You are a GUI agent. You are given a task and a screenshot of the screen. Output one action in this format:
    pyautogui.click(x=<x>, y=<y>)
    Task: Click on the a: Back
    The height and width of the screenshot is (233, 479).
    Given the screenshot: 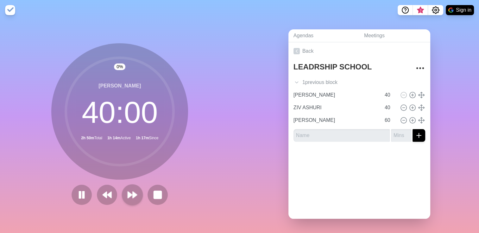 What is the action you would take?
    pyautogui.click(x=359, y=51)
    